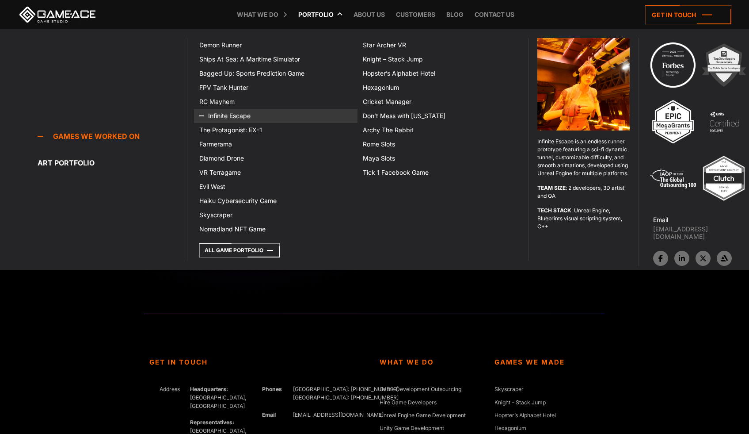  I want to click on a: Rome Slots, so click(439, 144).